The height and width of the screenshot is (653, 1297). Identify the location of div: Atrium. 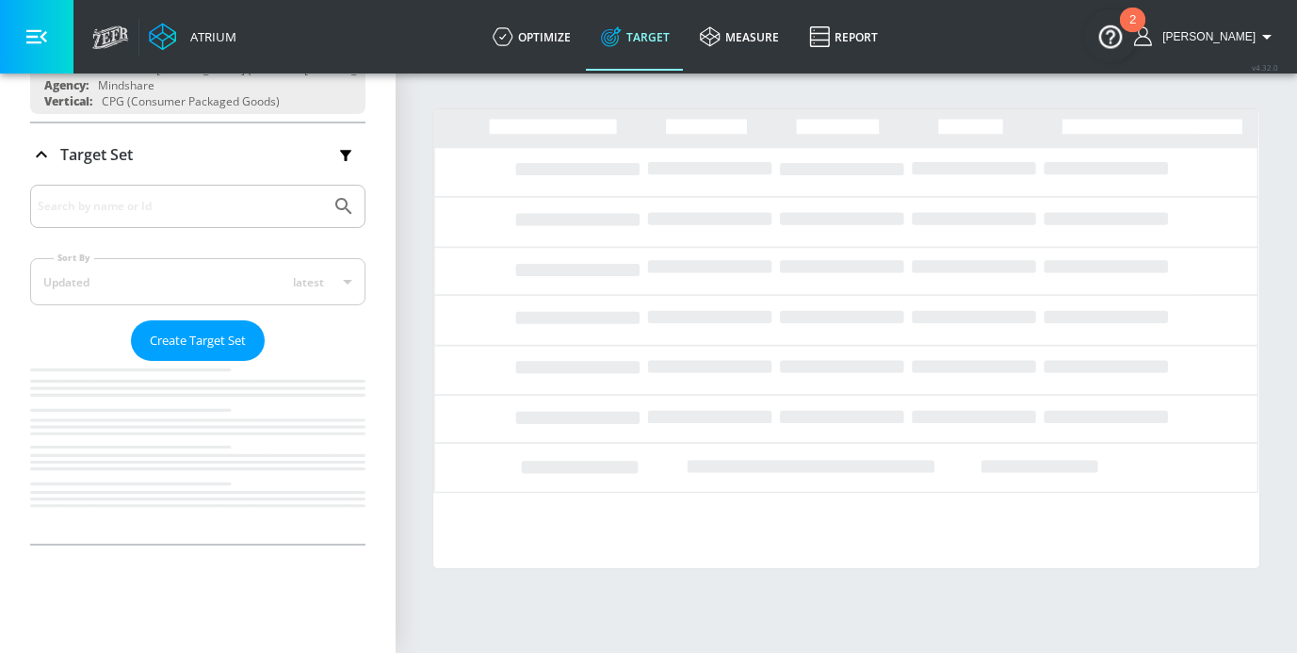
(209, 37).